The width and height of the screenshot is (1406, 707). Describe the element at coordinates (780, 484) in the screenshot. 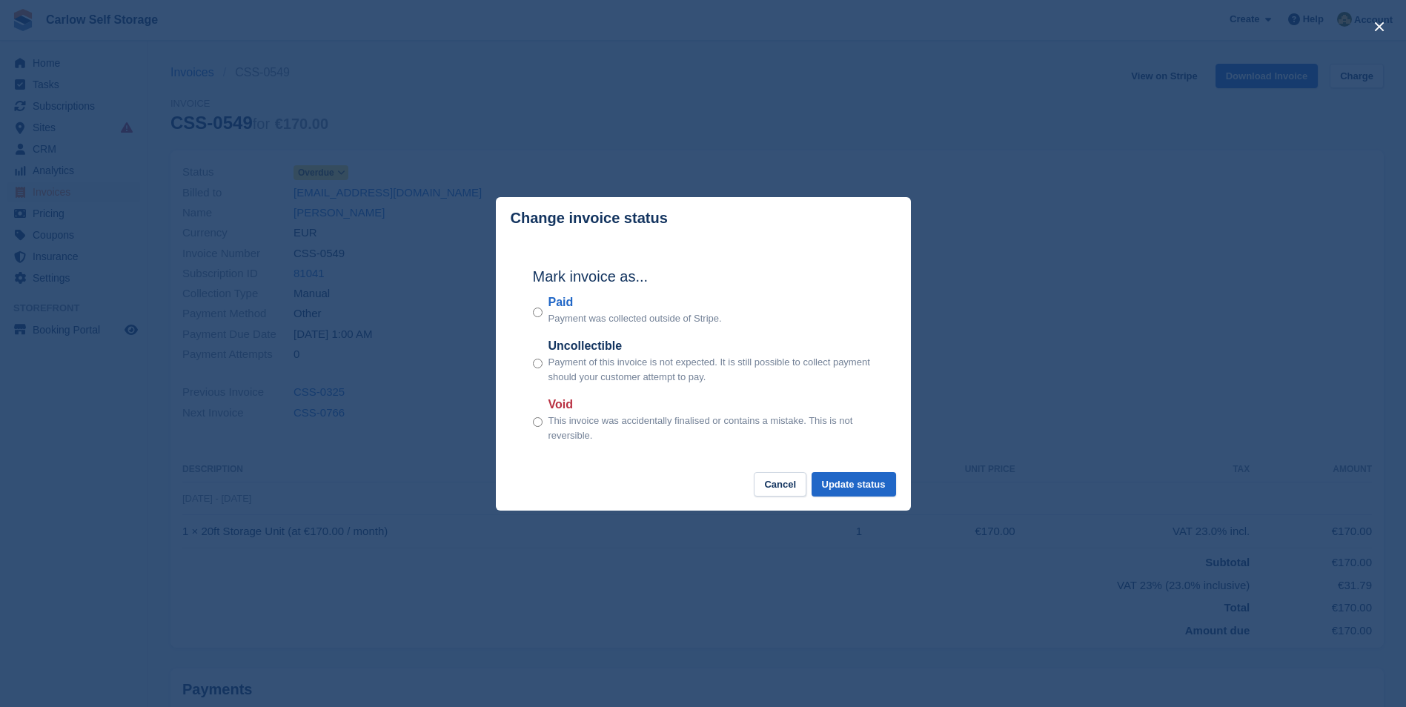

I see `button: Cancel` at that location.